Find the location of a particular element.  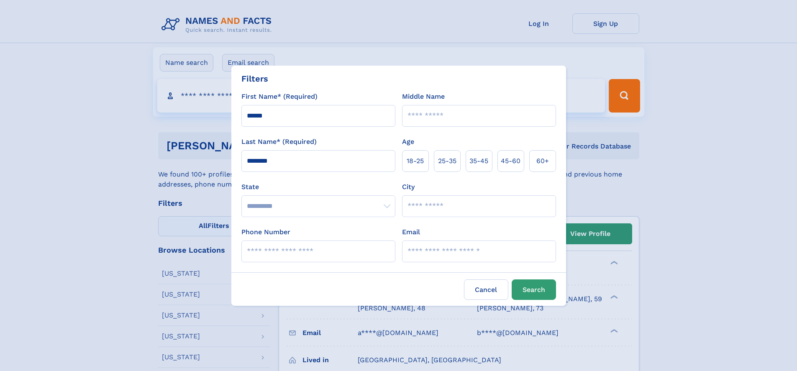

label: Last Name* (Required) is located at coordinates (279, 142).